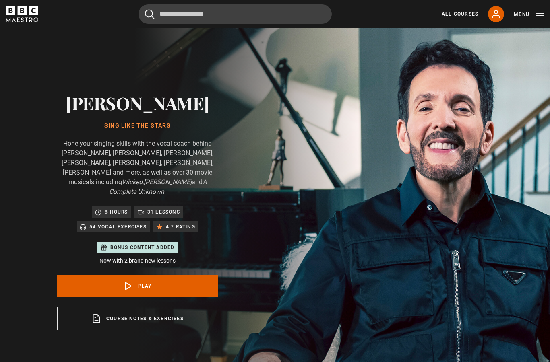  Describe the element at coordinates (163, 212) in the screenshot. I see `p: 31 lessons` at that location.